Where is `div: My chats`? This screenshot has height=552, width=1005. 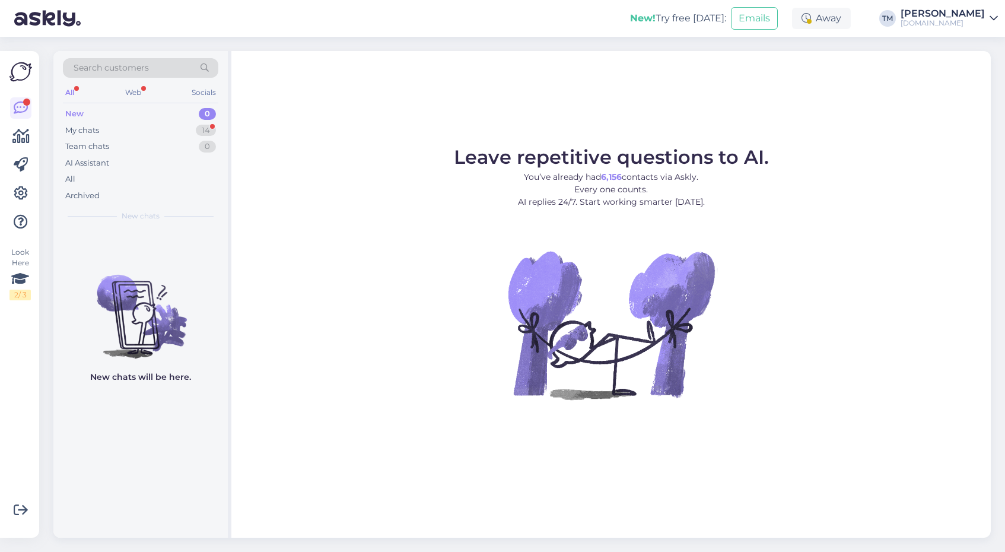 div: My chats is located at coordinates (82, 130).